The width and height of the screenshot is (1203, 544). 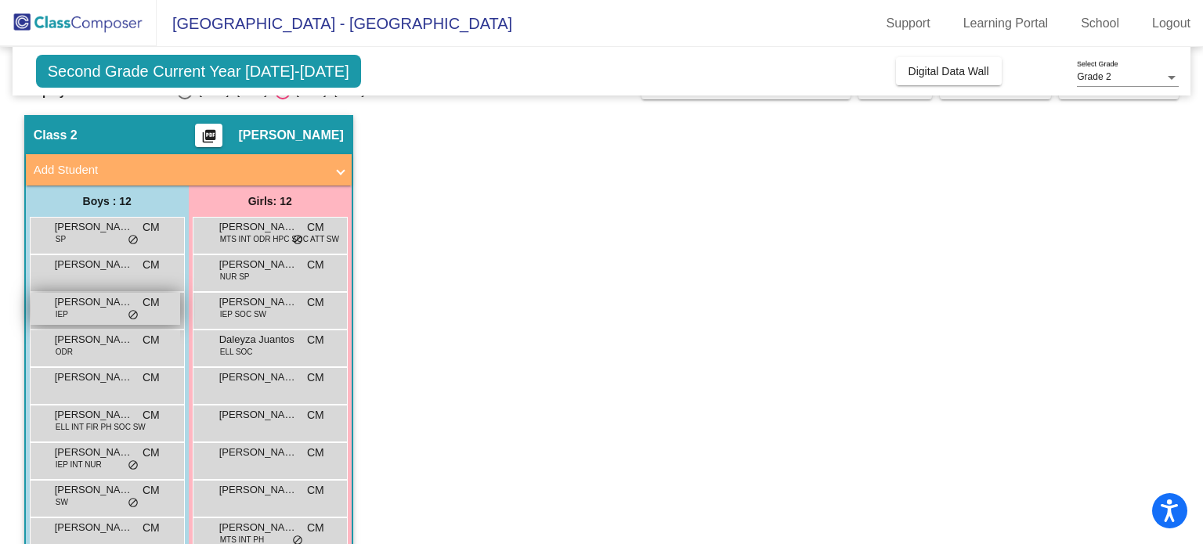 What do you see at coordinates (189, 170) in the screenshot?
I see `mat-expansion-panel-header: Add Student` at bounding box center [189, 170].